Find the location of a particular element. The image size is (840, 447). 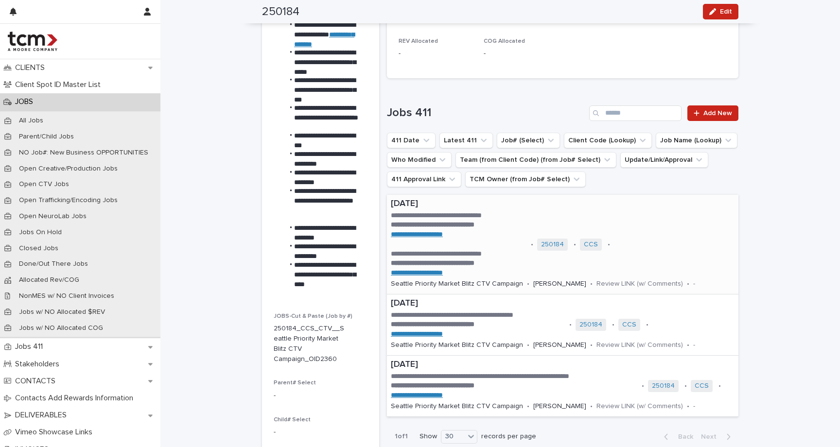

p: Open NeuroLab Jobs is located at coordinates (52, 216).